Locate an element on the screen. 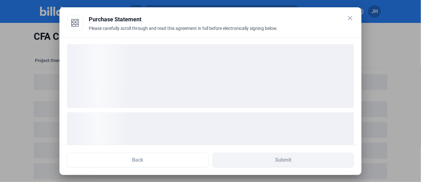  div: Purchase Statement is located at coordinates (221, 19).